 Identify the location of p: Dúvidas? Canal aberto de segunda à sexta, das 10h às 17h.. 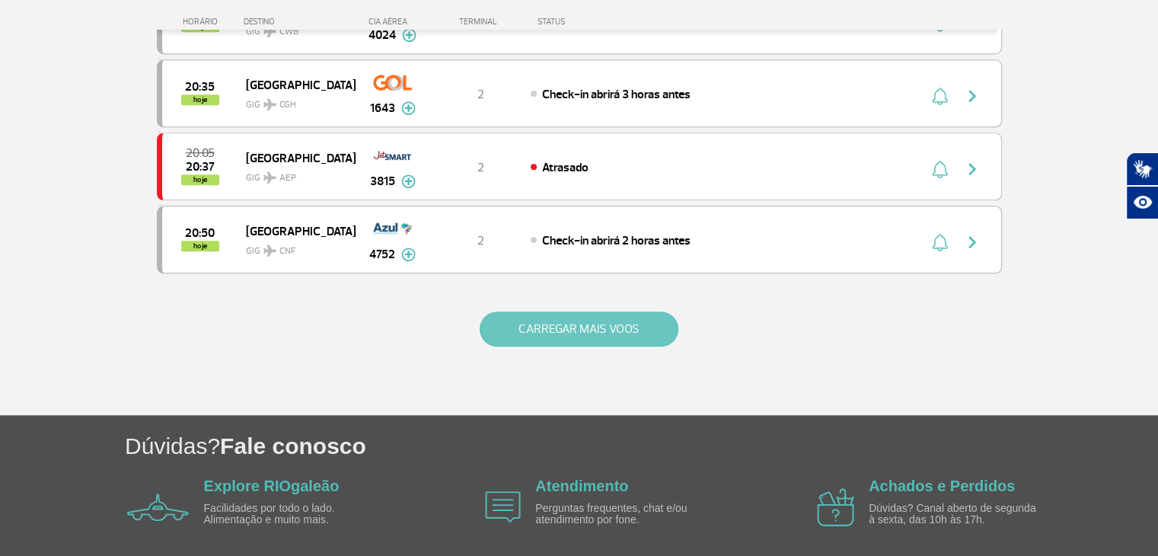
(956, 514).